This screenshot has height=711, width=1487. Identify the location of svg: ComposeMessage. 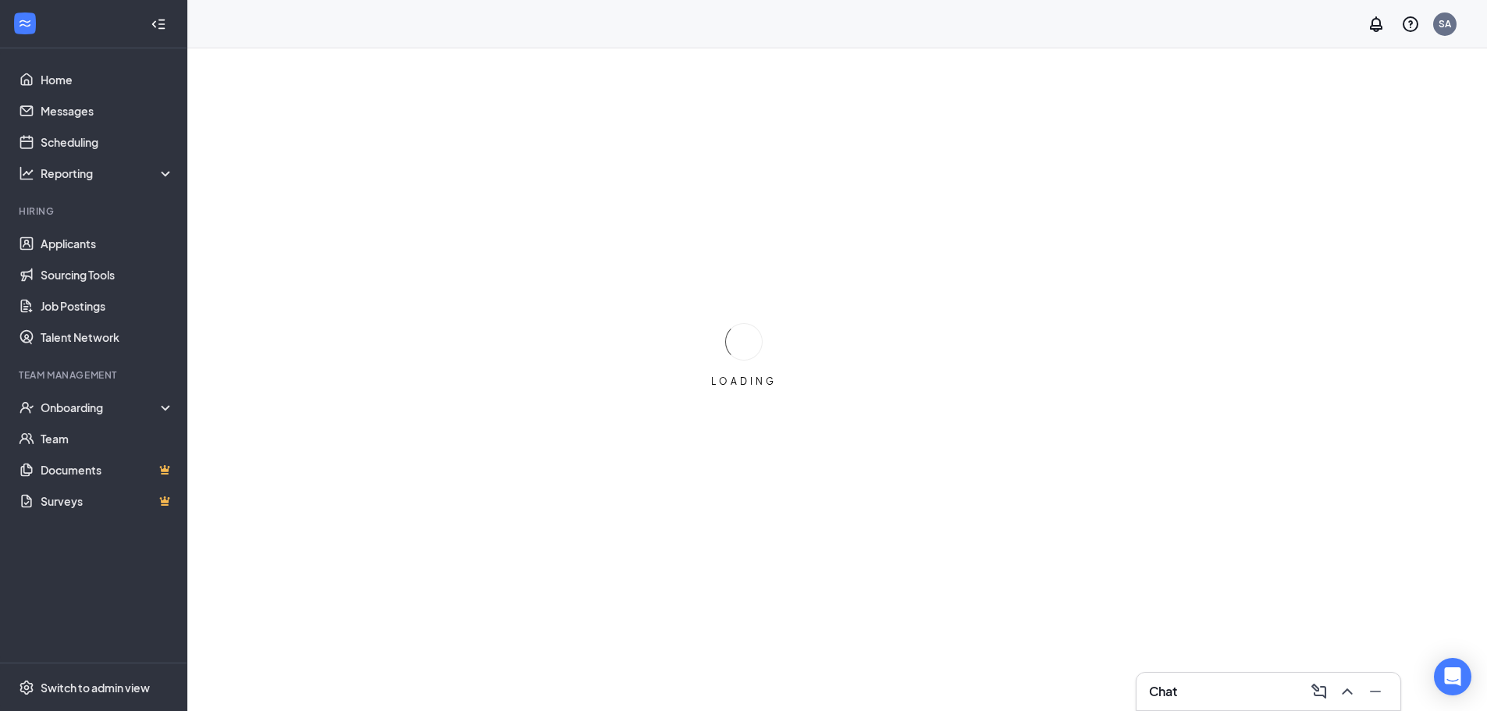
(1319, 691).